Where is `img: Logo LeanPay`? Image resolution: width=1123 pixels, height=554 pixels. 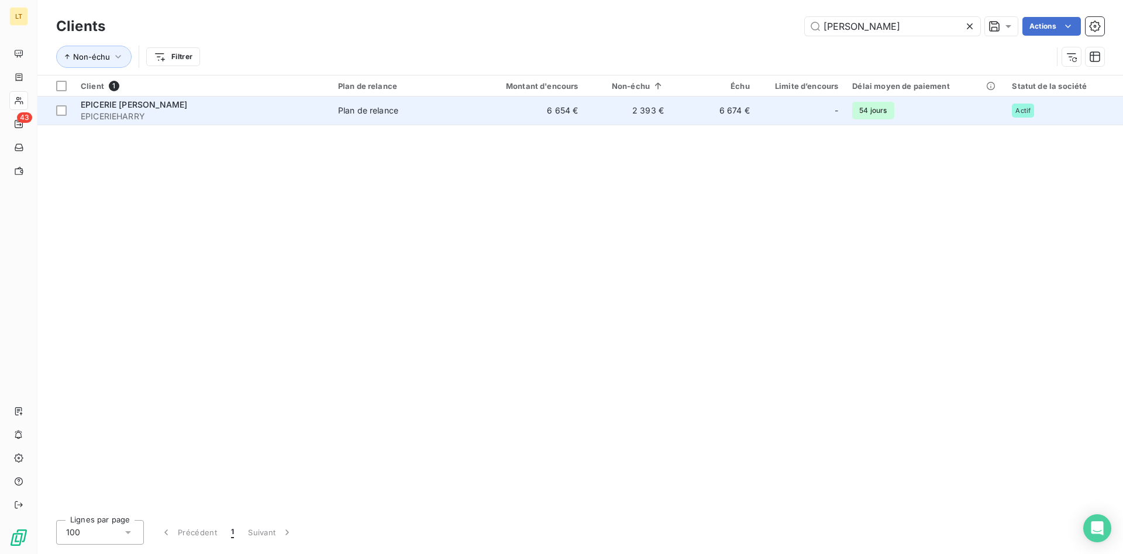
img: Logo LeanPay is located at coordinates (19, 537).